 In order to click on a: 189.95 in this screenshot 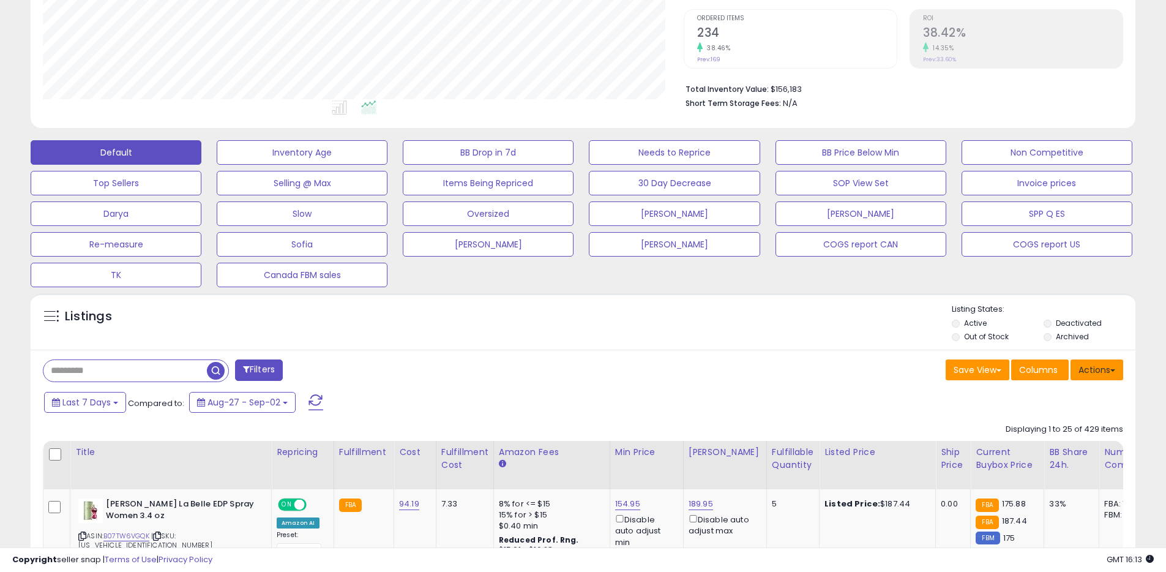, I will do `click(701, 504)`.